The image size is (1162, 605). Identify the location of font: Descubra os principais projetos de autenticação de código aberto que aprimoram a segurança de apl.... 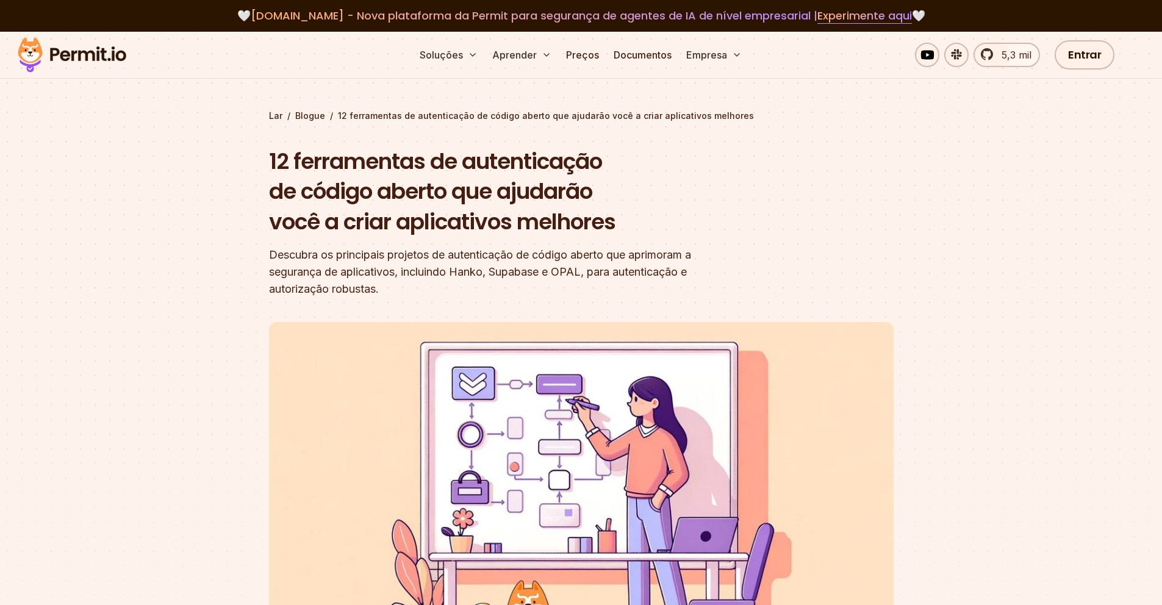
(480, 272).